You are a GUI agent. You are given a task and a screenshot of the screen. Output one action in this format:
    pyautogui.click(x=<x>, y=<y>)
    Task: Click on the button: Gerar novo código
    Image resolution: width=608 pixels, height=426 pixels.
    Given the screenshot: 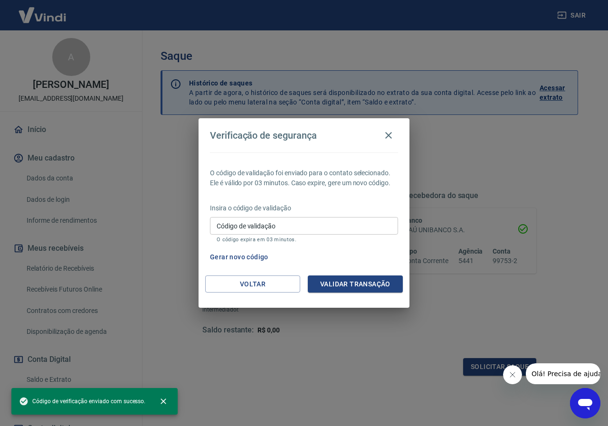 What is the action you would take?
    pyautogui.click(x=239, y=257)
    